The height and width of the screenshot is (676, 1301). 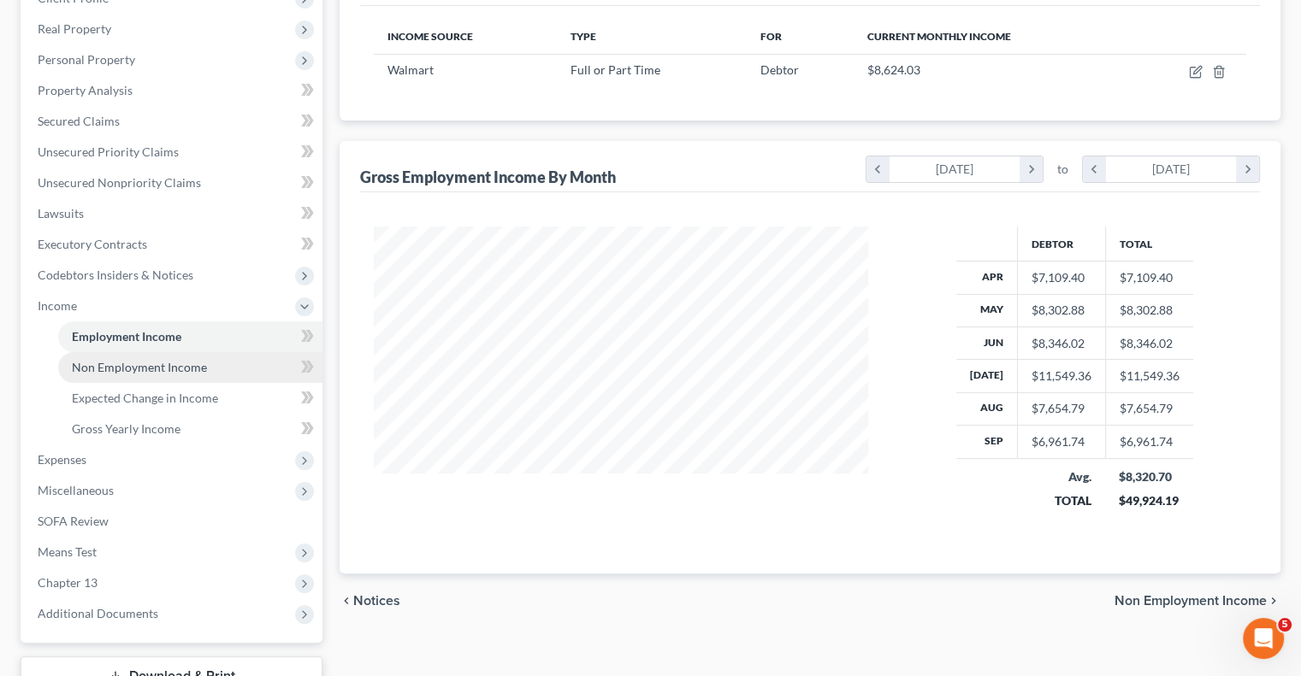 I want to click on span: Debtor, so click(x=779, y=69).